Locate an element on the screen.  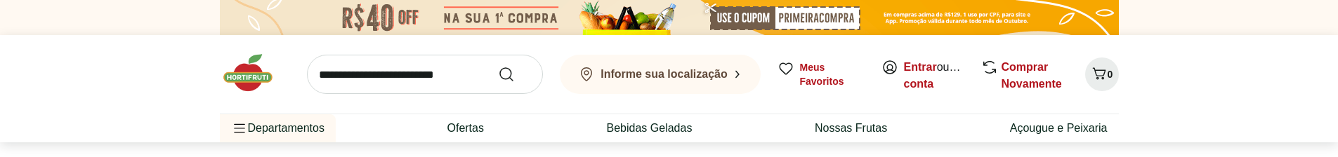
a: Comprar Novamente is located at coordinates (1032, 75).